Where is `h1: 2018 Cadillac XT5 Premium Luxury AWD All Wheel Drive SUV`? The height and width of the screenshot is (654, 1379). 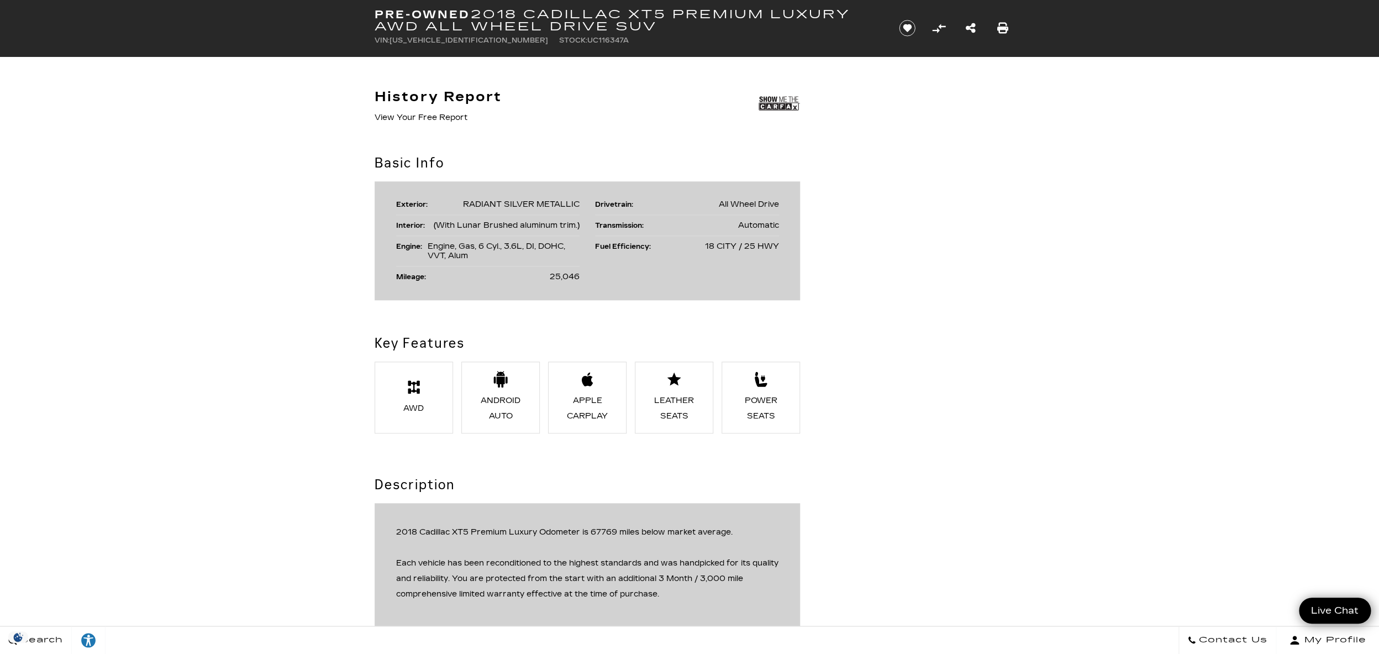
h1: 2018 Cadillac XT5 Premium Luxury AWD All Wheel Drive SUV is located at coordinates (627, 20).